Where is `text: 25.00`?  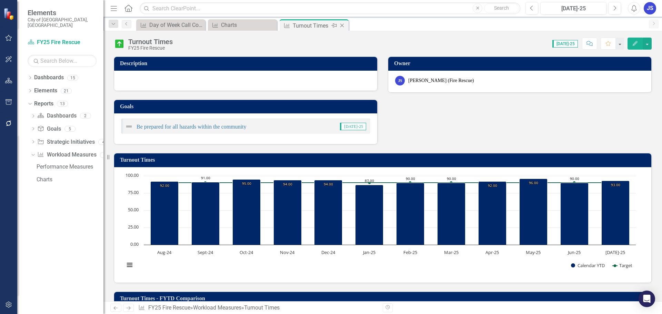 text: 25.00 is located at coordinates (133, 227).